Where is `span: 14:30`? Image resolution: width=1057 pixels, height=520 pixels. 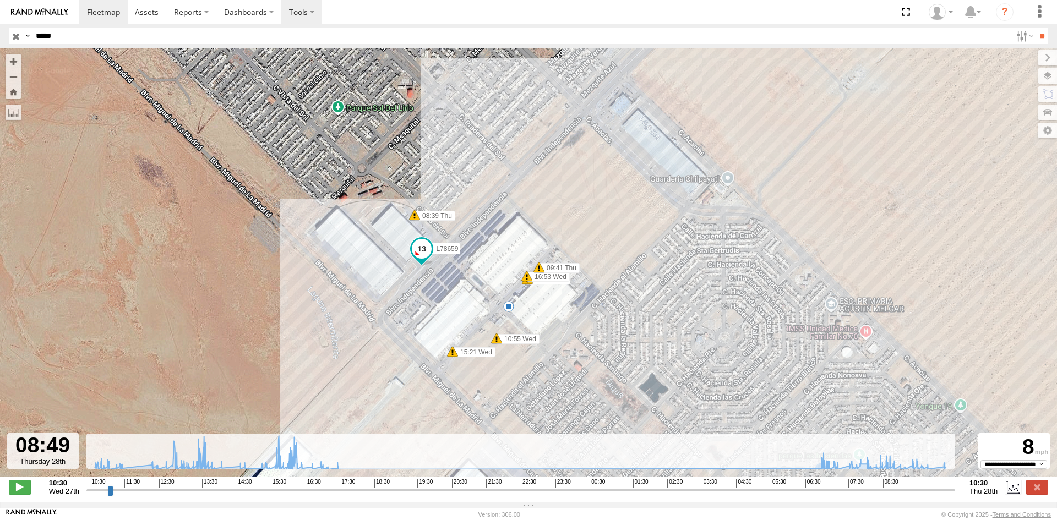
span: 14:30 is located at coordinates (245, 484).